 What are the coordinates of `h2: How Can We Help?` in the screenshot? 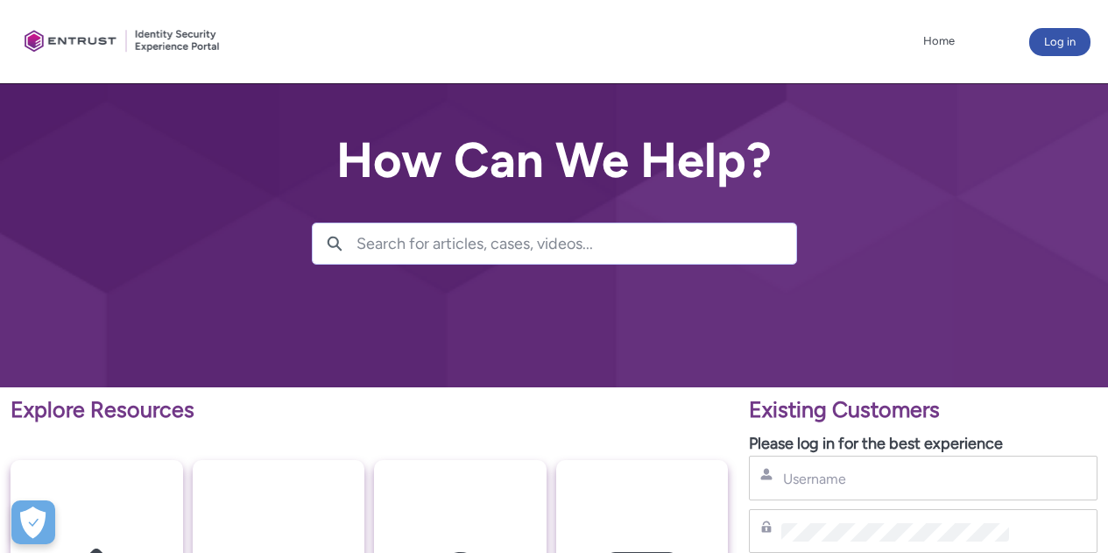 It's located at (554, 160).